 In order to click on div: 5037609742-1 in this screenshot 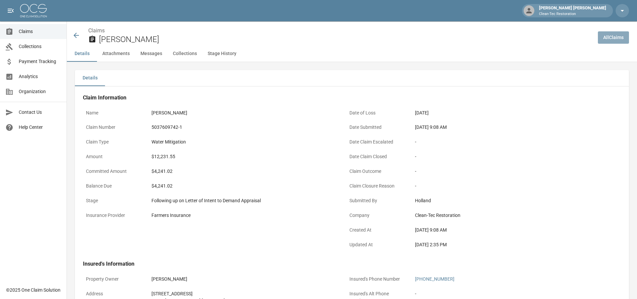, I will do `click(243, 127)`.